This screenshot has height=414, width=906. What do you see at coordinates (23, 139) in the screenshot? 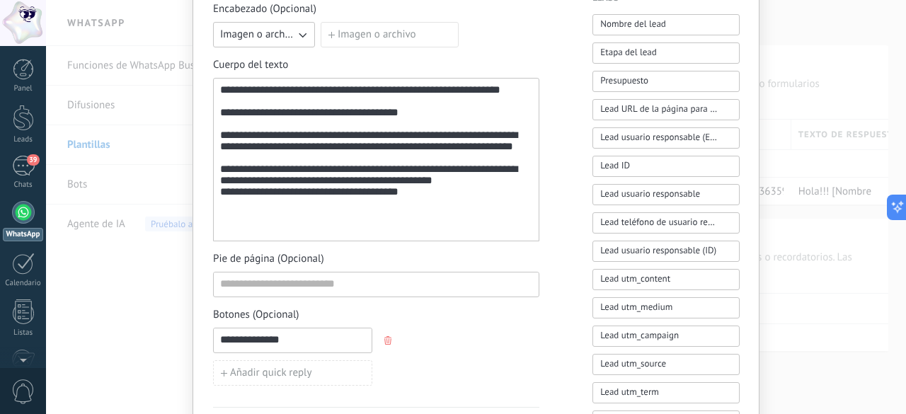
I see `div: Leads` at bounding box center [23, 139].